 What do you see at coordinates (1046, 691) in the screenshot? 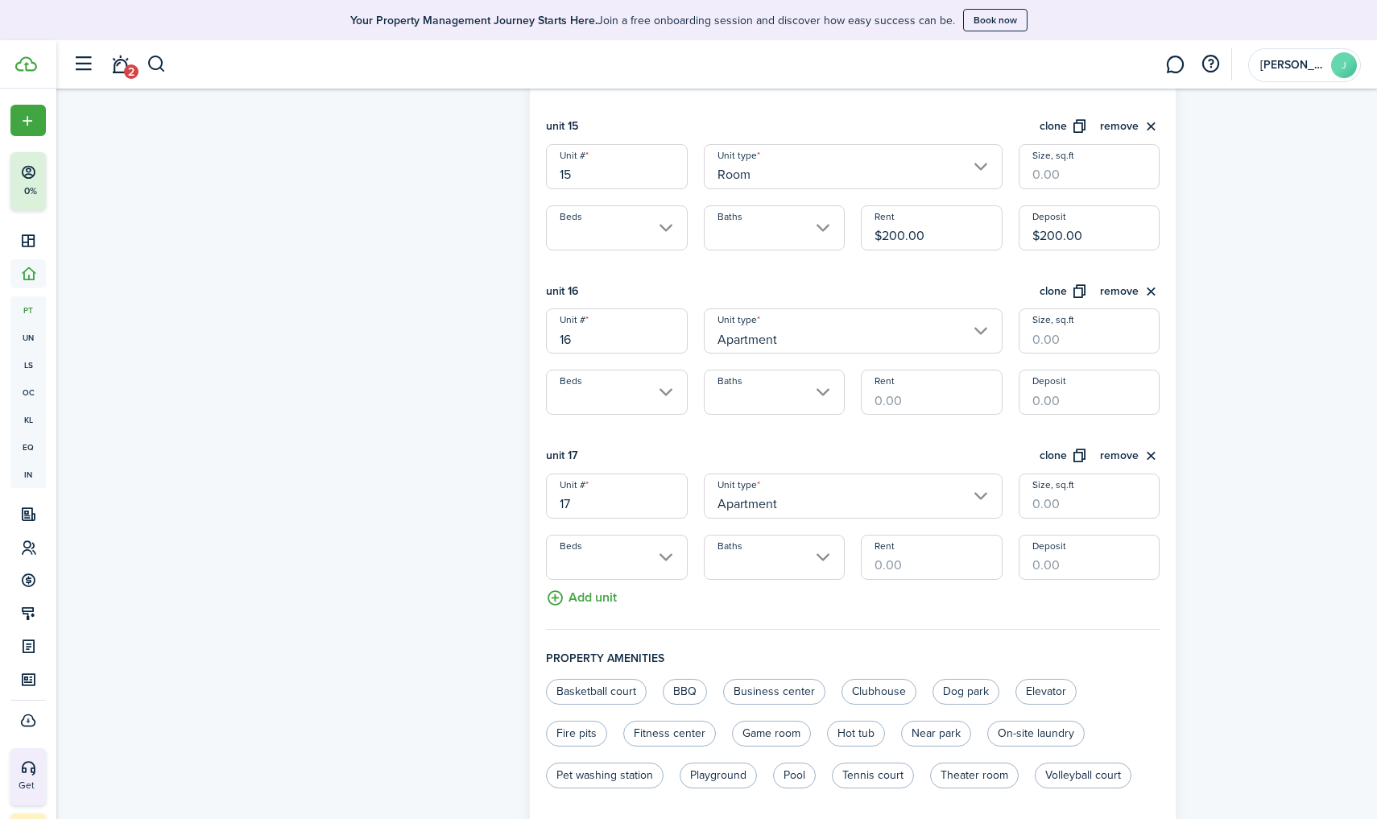
I see `label: Elevator` at bounding box center [1046, 691].